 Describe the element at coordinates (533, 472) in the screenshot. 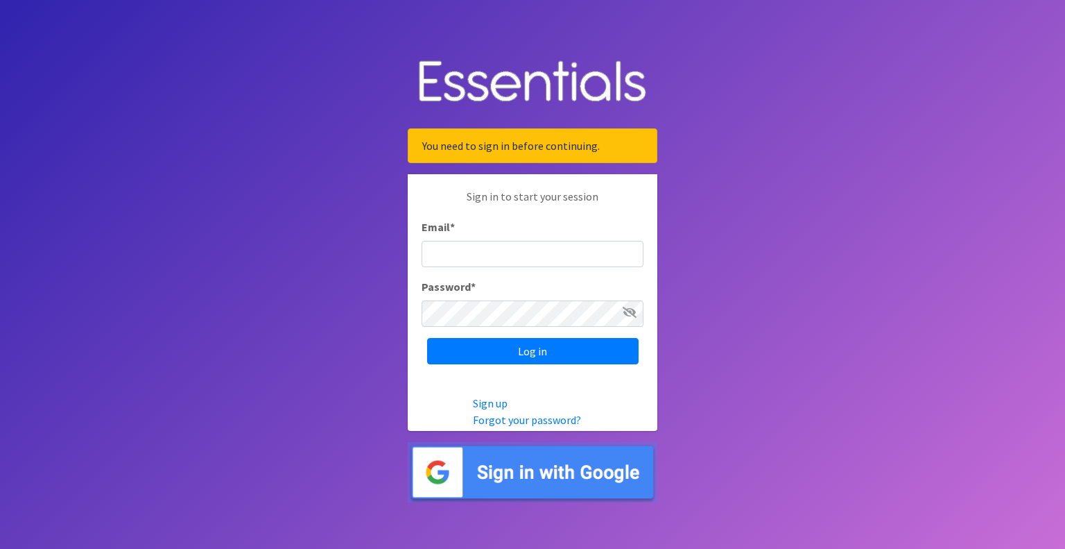

I see `img: Sign in with Google` at that location.